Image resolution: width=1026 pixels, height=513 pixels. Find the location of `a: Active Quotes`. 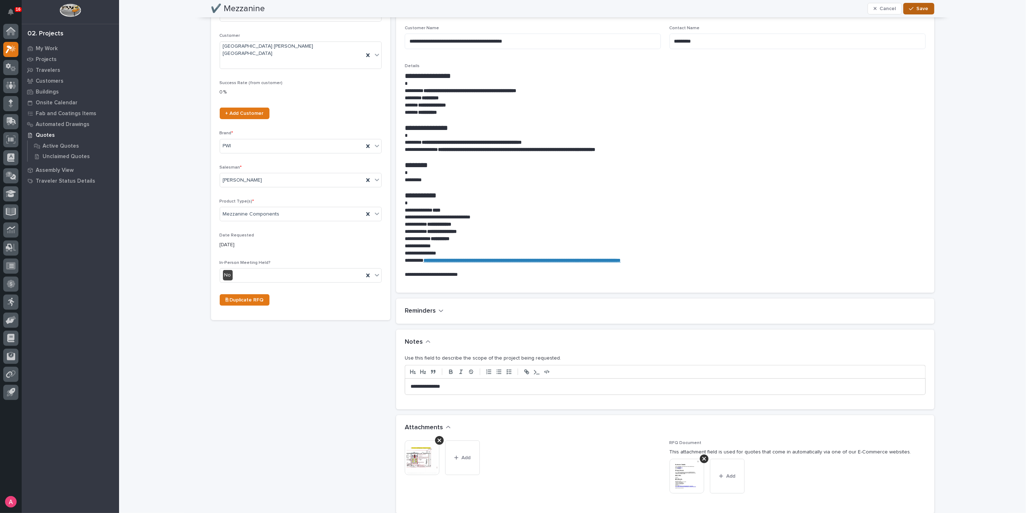

a: Active Quotes is located at coordinates (73, 146).